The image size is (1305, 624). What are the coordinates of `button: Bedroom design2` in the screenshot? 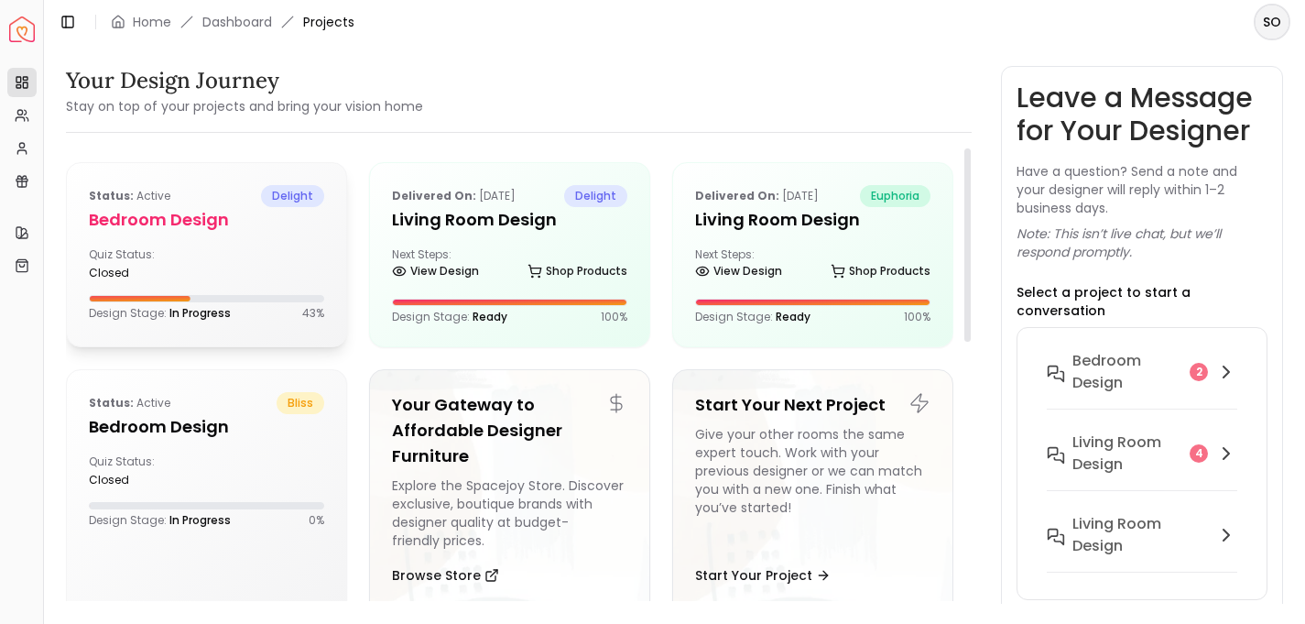 It's located at (1142, 383).